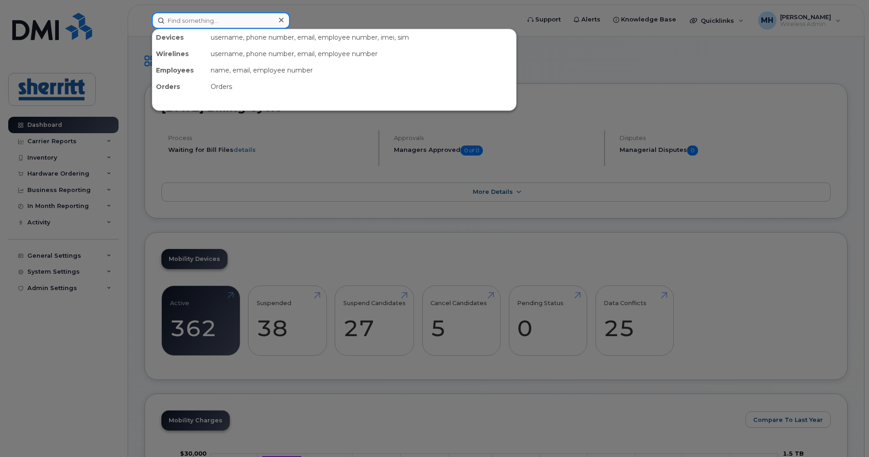 This screenshot has height=457, width=869. I want to click on div: Wirelines, so click(180, 54).